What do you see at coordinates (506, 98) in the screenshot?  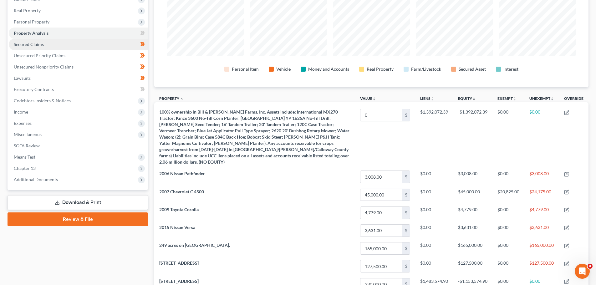 I see `a: Exemptunfold_more` at bounding box center [506, 98].